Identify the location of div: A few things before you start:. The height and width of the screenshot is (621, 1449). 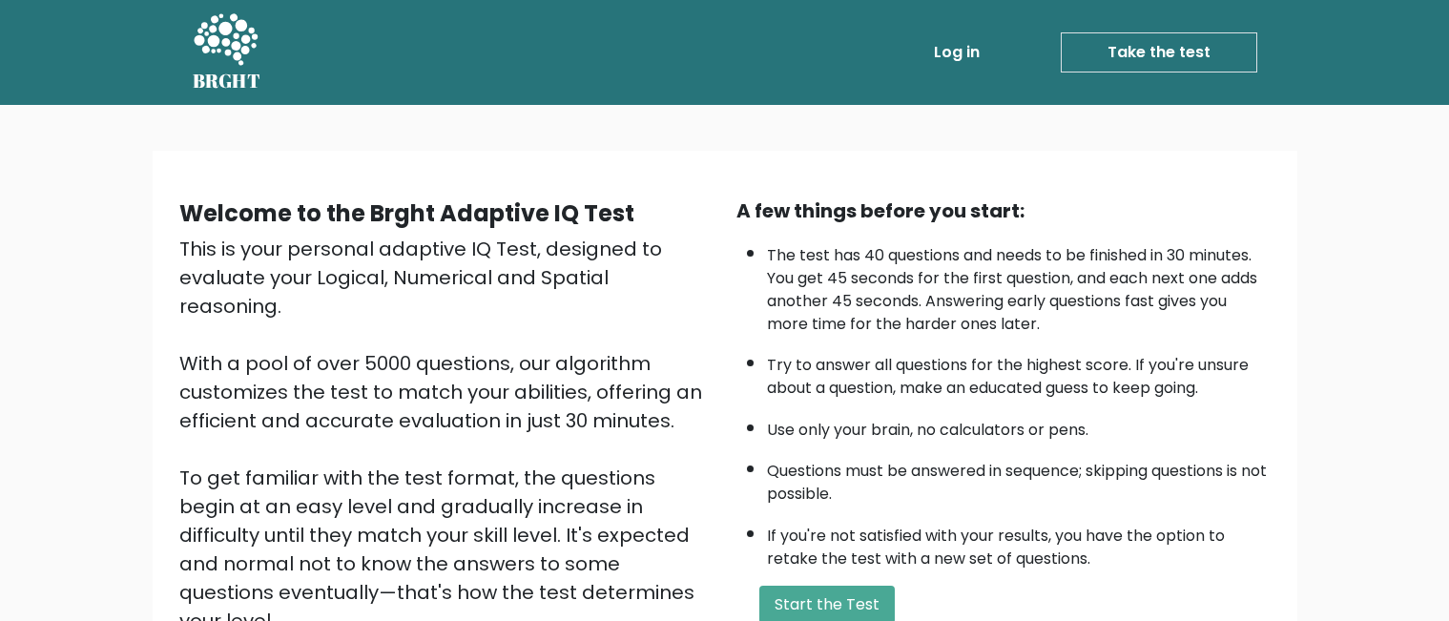
(1004, 211).